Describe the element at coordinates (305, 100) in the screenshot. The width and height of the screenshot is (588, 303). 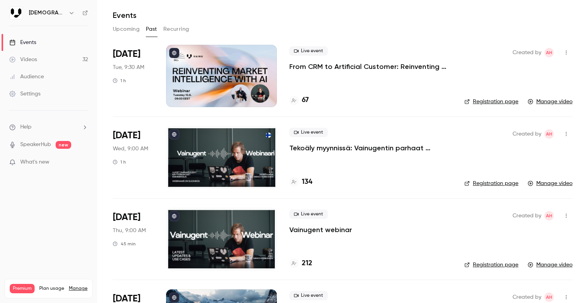
I see `h4: 67` at that location.